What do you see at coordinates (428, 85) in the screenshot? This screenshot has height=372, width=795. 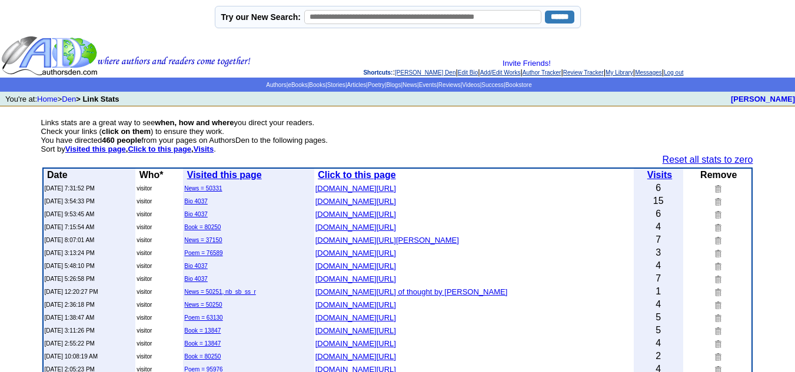 I see `a: Events` at bounding box center [428, 85].